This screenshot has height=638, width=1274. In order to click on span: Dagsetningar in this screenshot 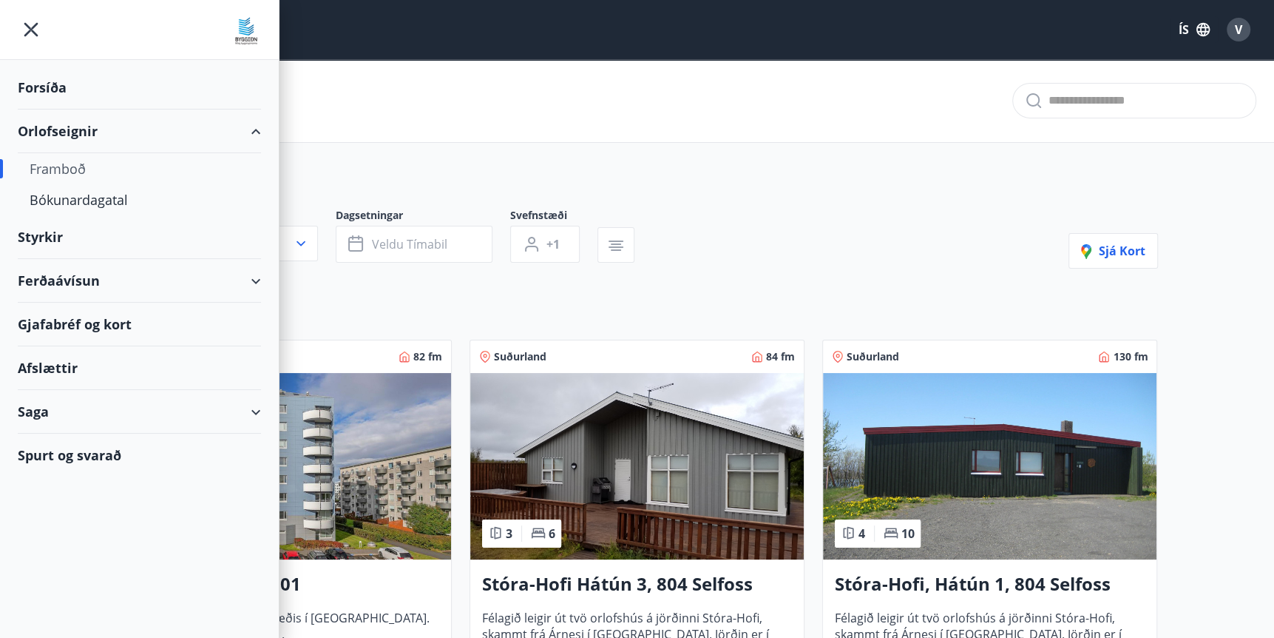, I will do `click(423, 217)`.